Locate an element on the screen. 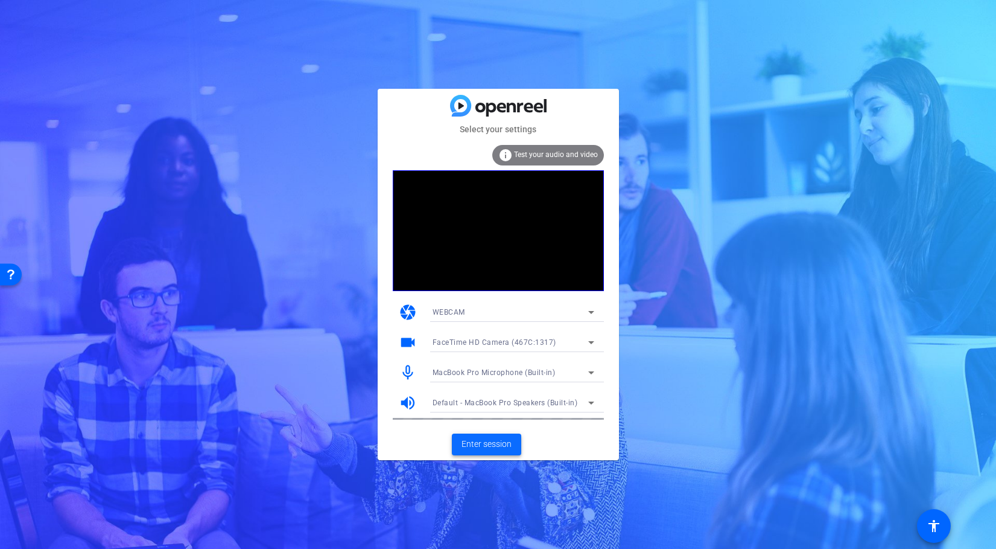 The image size is (996, 549). span: Enter session is located at coordinates (486, 444).